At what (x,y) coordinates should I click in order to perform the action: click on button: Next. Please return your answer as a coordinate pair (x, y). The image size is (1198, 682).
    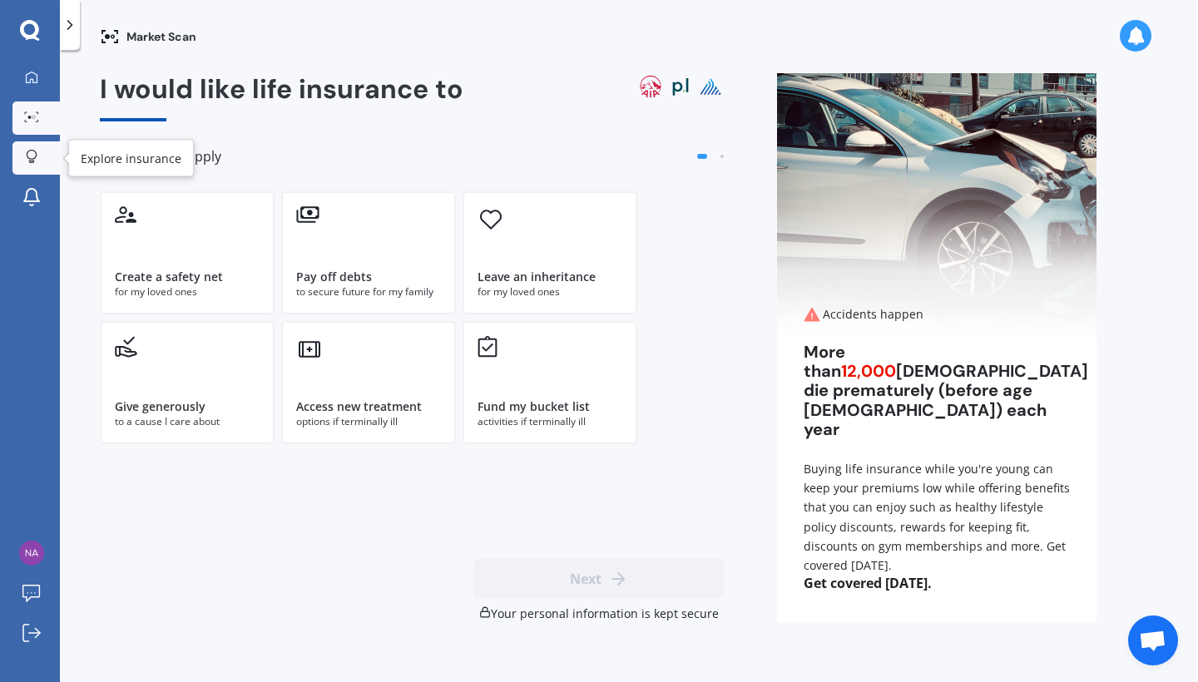
    Looking at the image, I should click on (599, 579).